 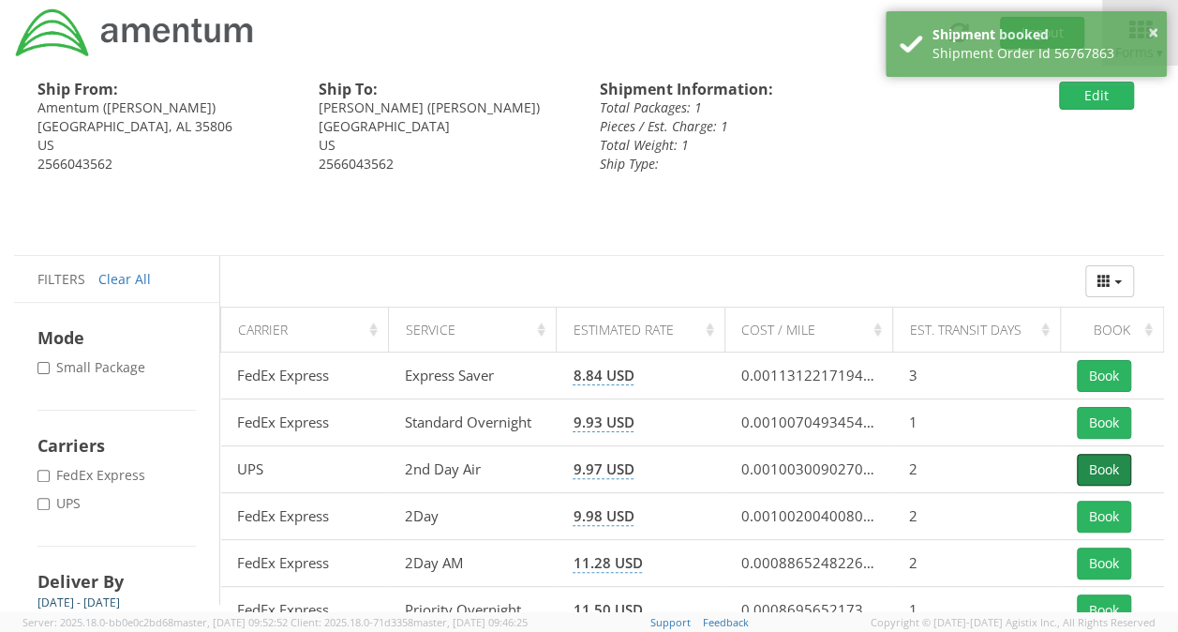 I want to click on h4: Deliver By, so click(x=116, y=581).